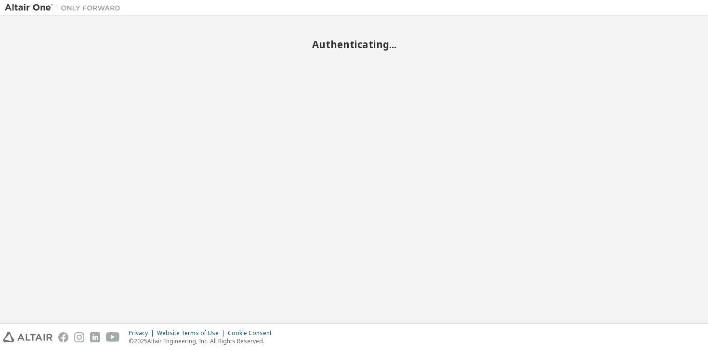  Describe the element at coordinates (354, 44) in the screenshot. I see `h2: Authenticating...` at that location.